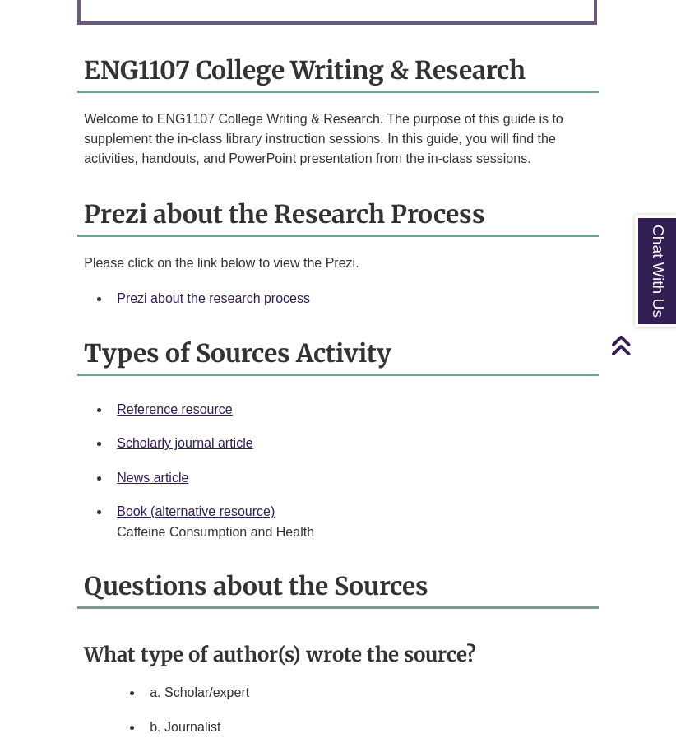  I want to click on p: Please click on the link below to view the Prezi., so click(338, 263).